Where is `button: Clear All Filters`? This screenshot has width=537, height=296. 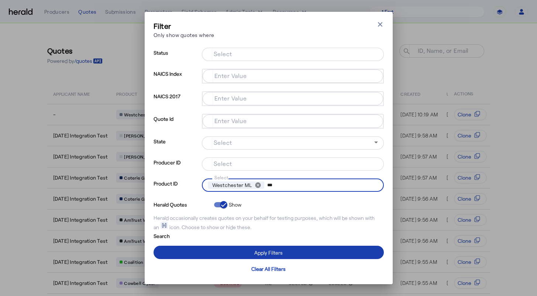 button: Clear All Filters is located at coordinates (269, 269).